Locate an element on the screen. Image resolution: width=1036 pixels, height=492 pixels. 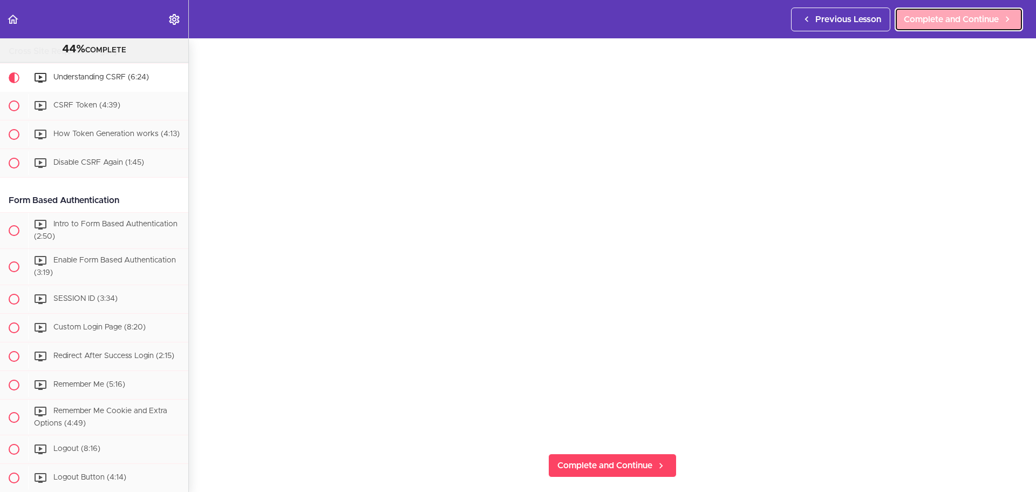
span: Previous Lesson is located at coordinates (848, 19).